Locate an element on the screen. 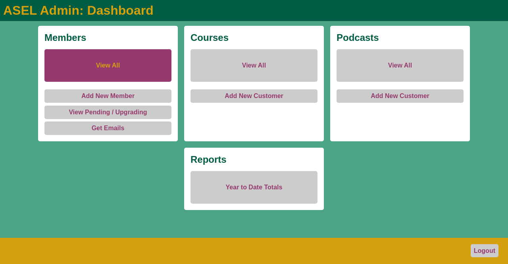  h2: Podcasts is located at coordinates (400, 38).